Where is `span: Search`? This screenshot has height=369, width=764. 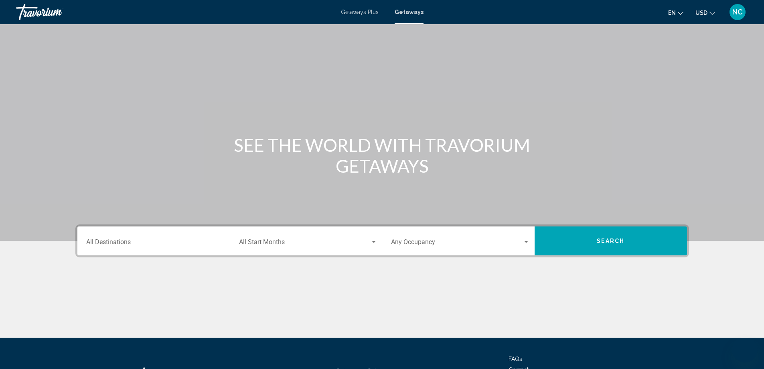
span: Search is located at coordinates (611, 241).